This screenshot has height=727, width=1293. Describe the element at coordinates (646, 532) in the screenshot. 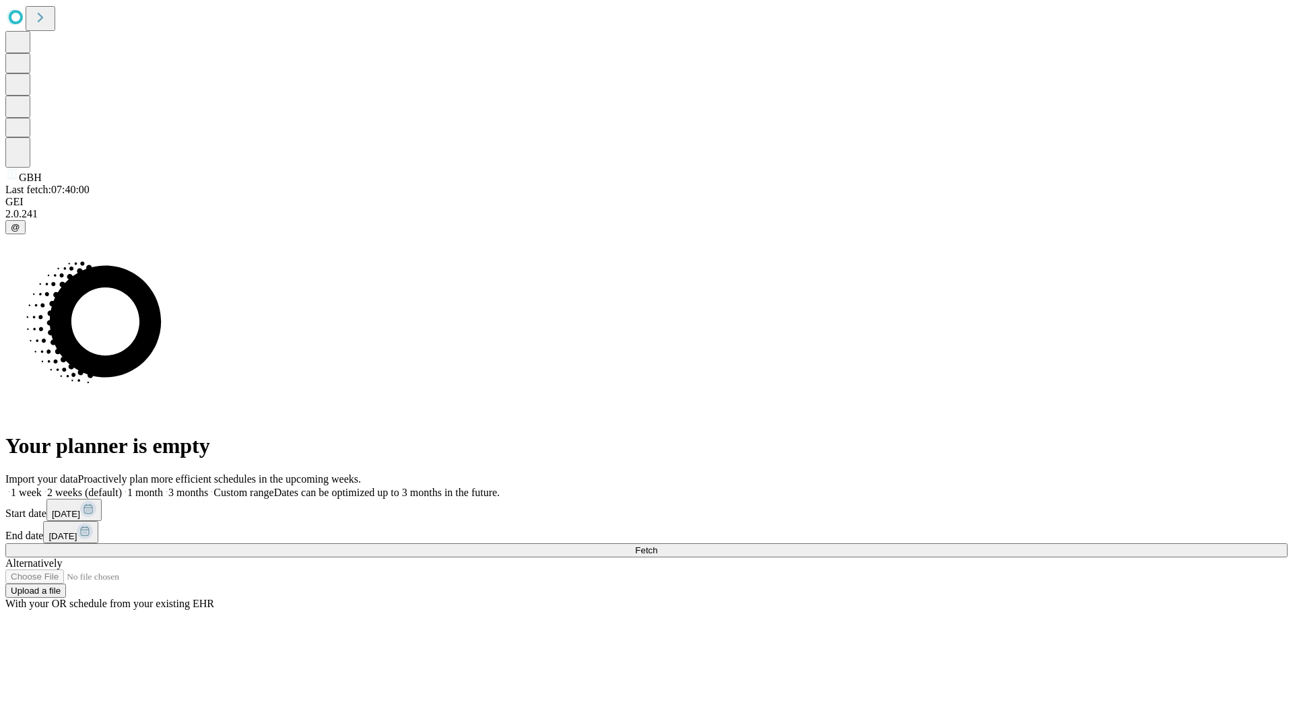

I see `div: End date` at that location.